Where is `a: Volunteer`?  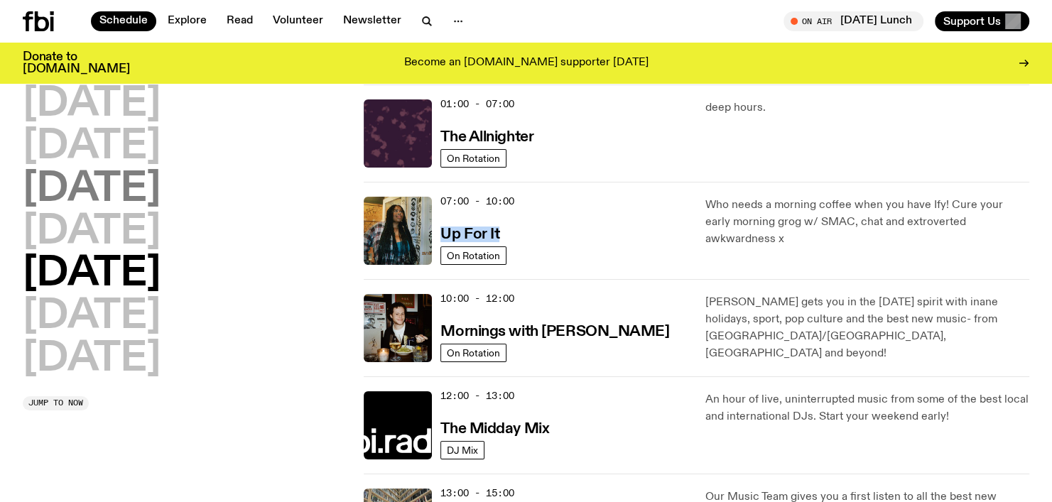 a: Volunteer is located at coordinates (298, 21).